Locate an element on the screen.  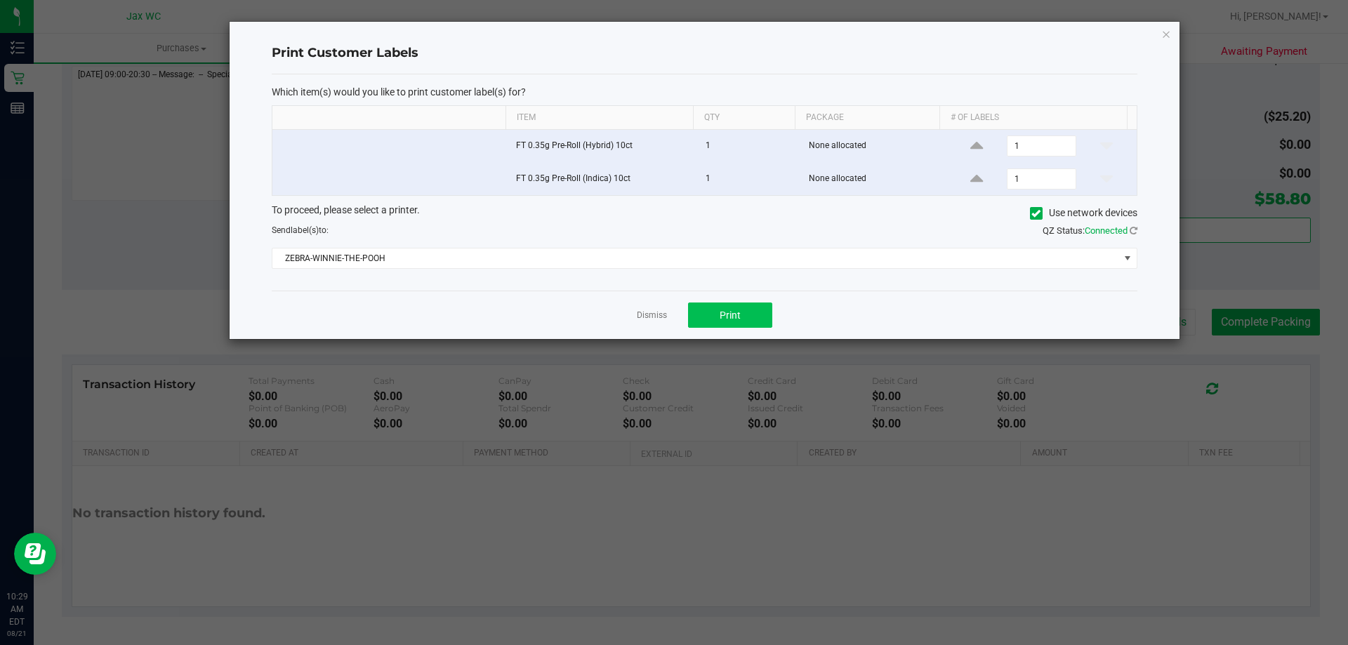
h4: Print Customer Labels is located at coordinates (704, 53).